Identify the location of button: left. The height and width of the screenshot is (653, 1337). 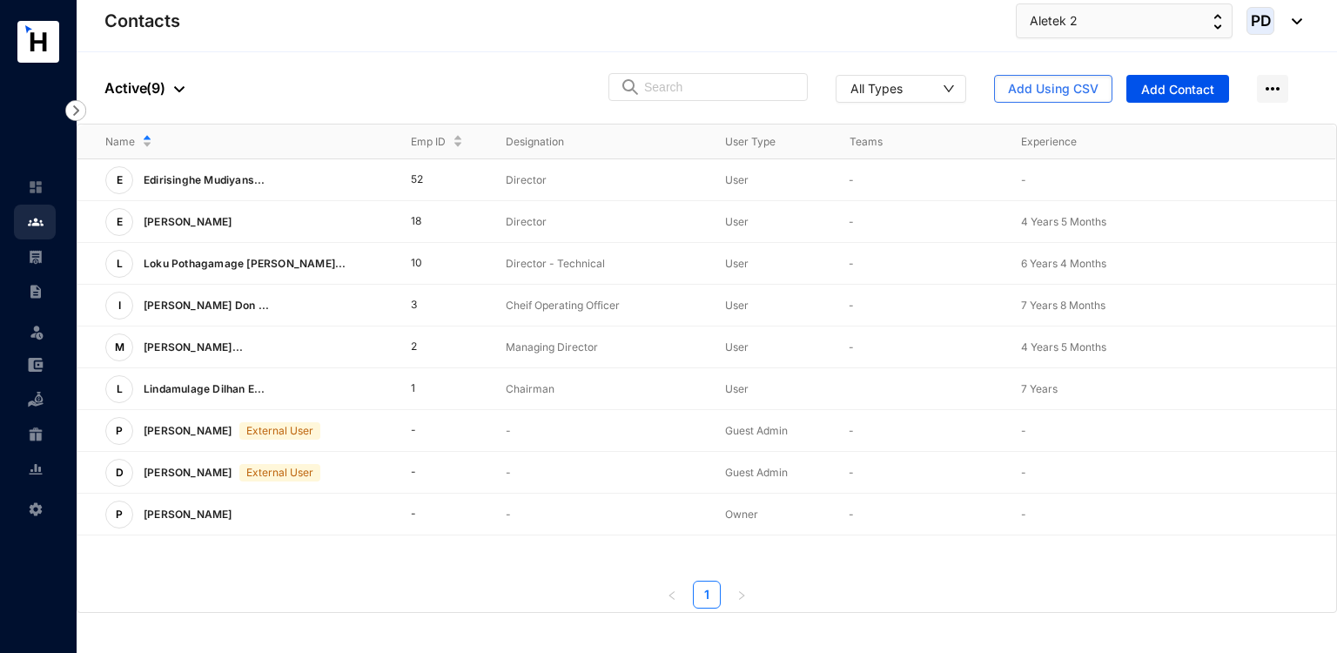
(672, 595).